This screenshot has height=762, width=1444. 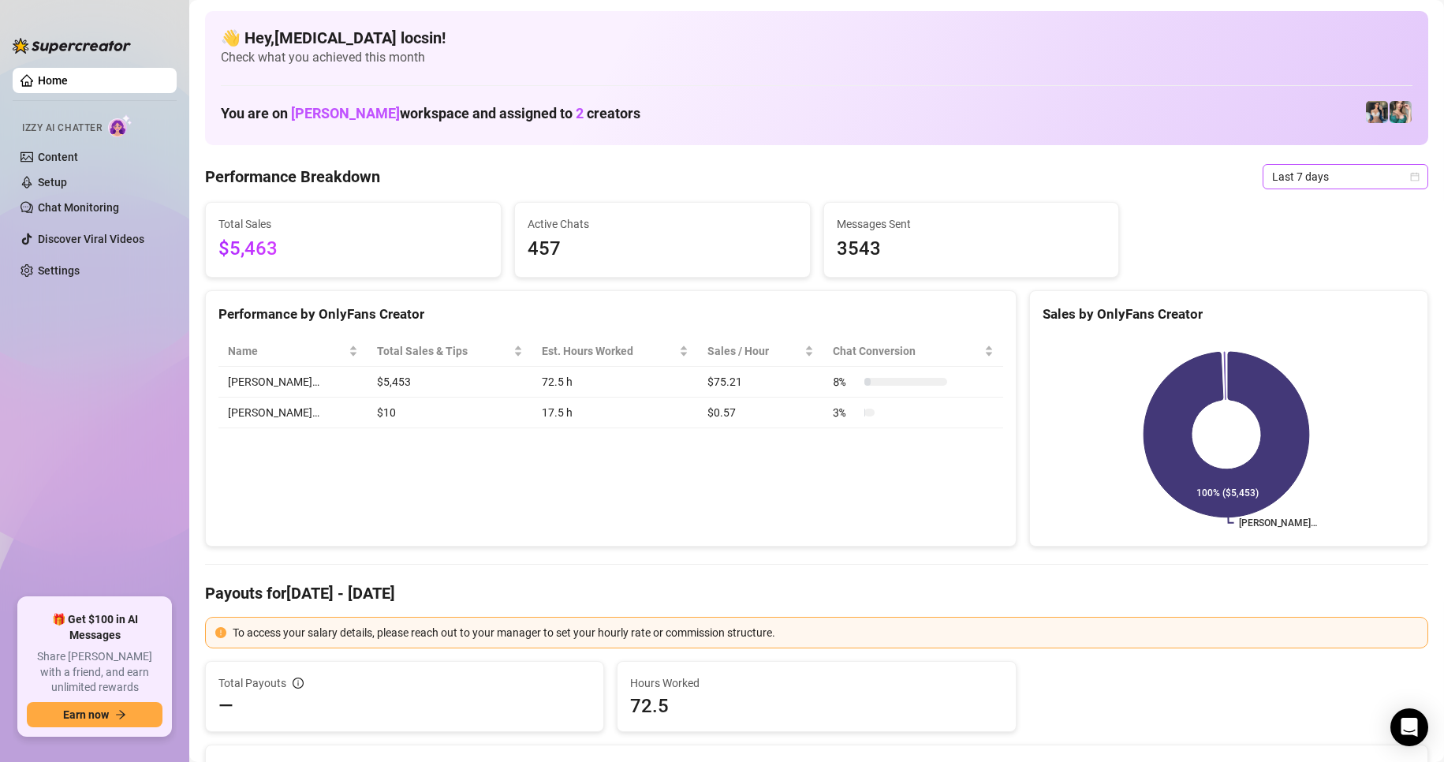 I want to click on span: 72.5, so click(x=816, y=706).